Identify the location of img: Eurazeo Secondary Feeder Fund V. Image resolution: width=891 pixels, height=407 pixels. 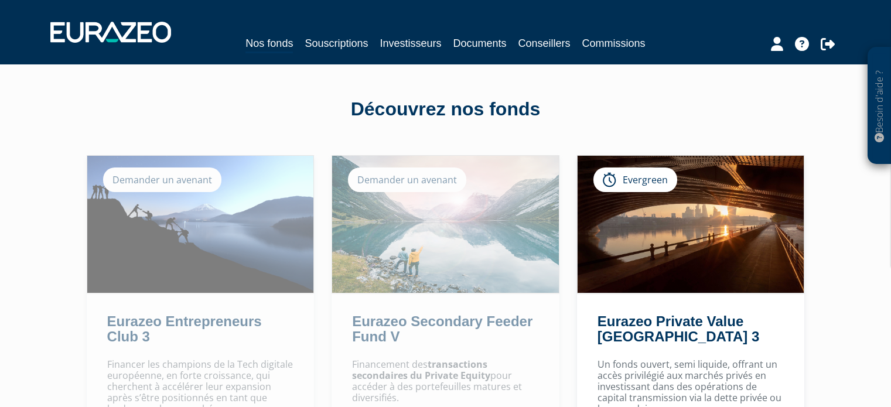
(445, 224).